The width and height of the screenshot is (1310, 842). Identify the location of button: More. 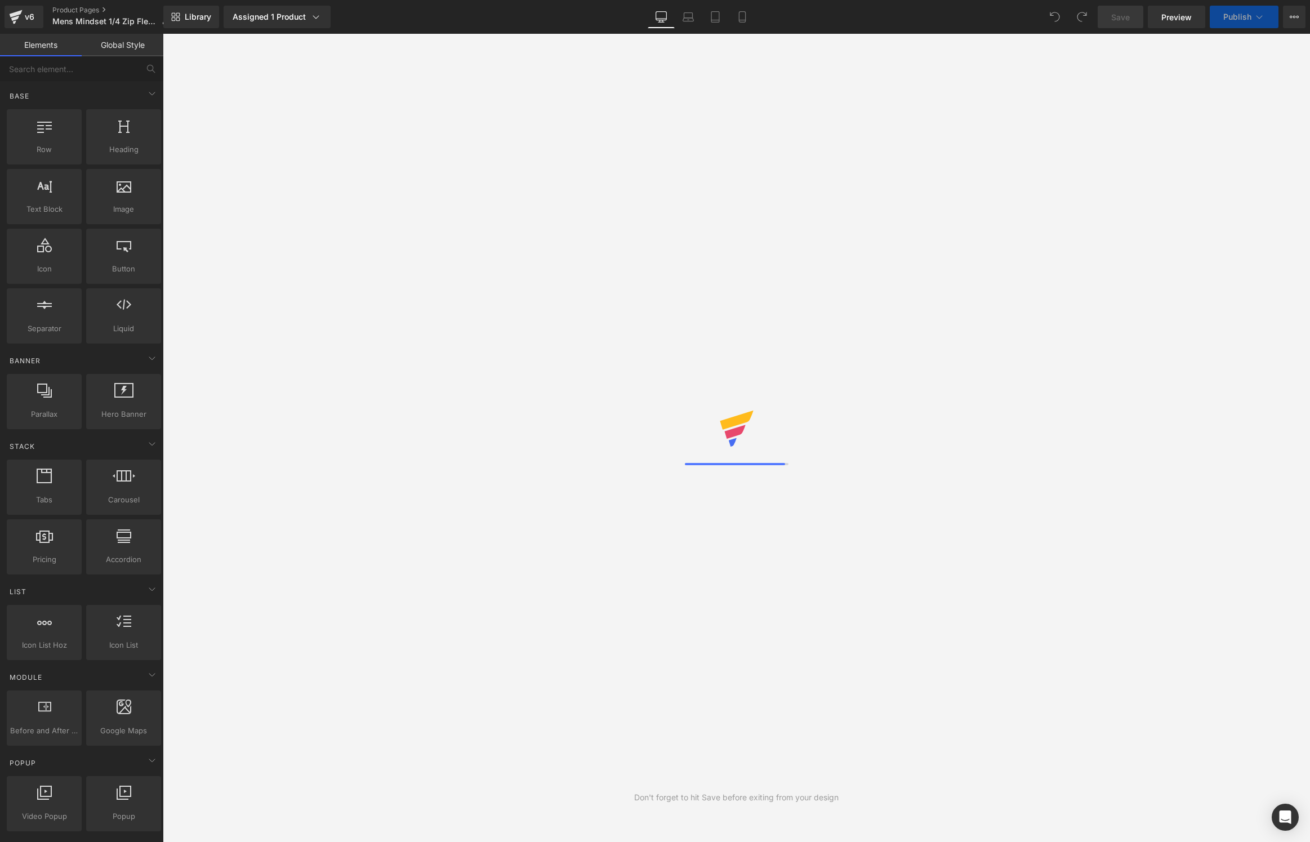
(1294, 17).